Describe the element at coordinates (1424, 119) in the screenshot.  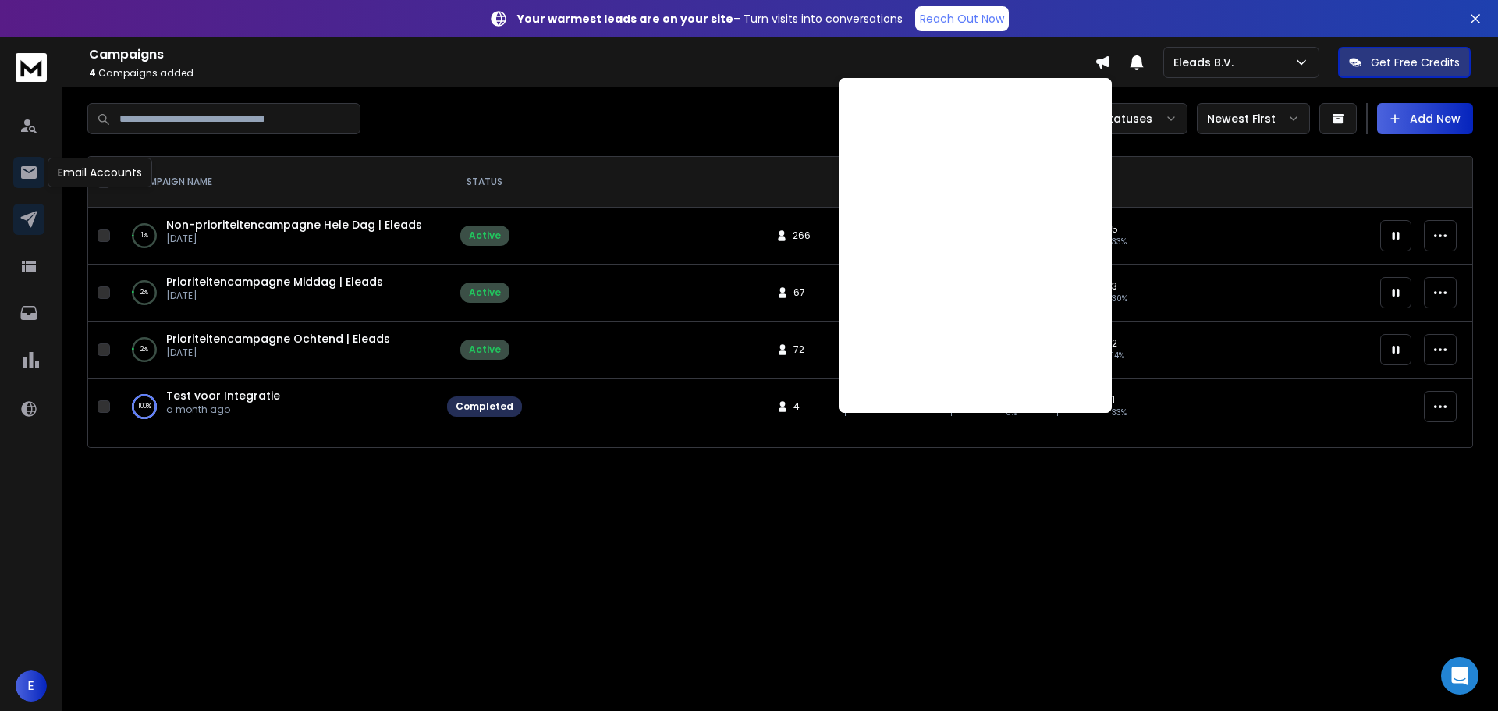
I see `button: Add New` at that location.